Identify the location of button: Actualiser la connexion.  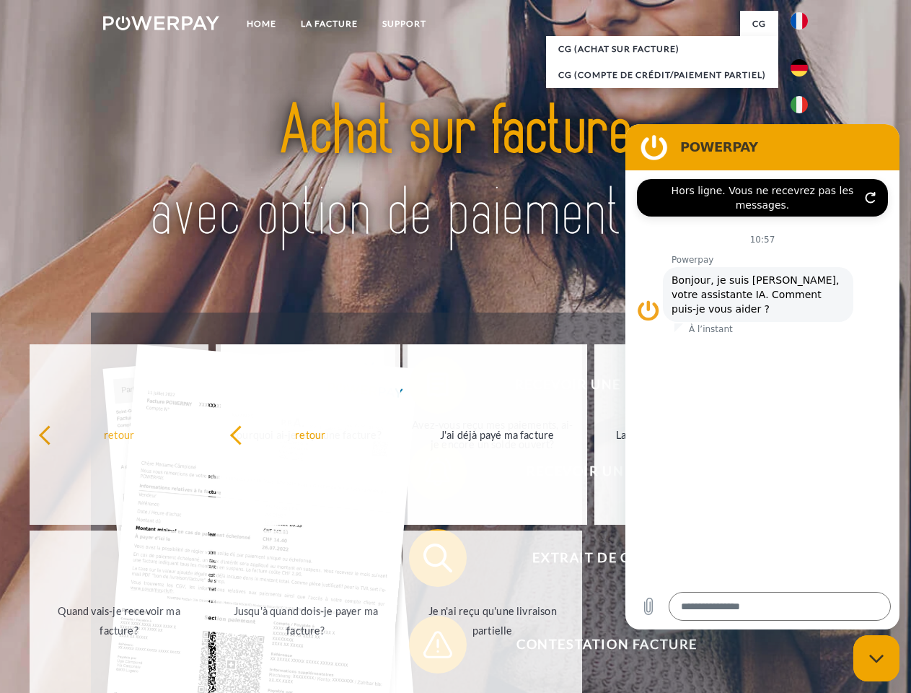
(245, 74).